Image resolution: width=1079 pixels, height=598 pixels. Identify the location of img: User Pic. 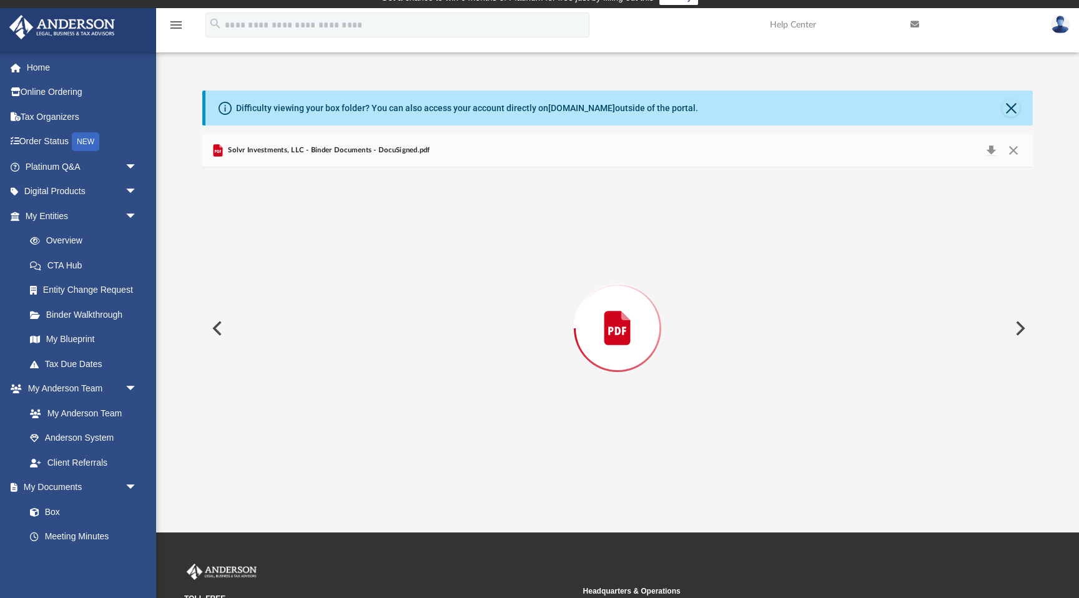
(1060, 24).